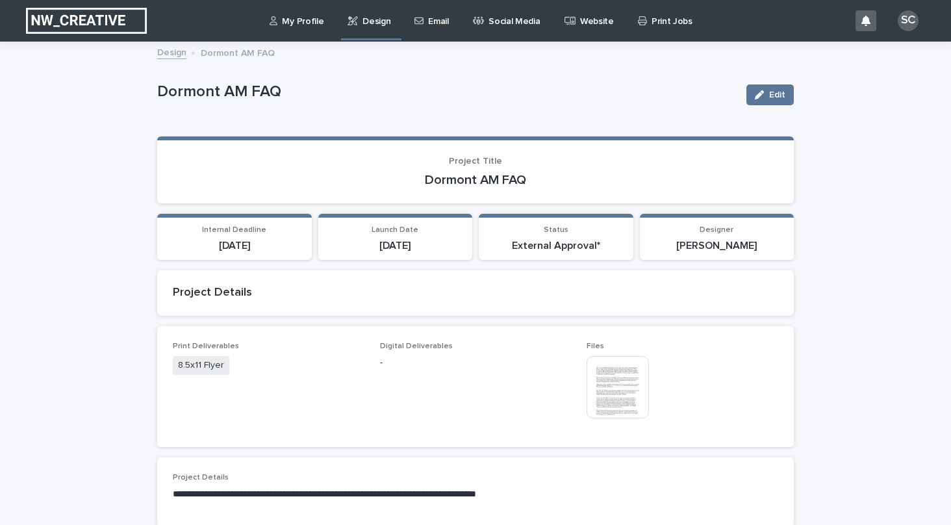 The height and width of the screenshot is (525, 951). I want to click on span: Project Details, so click(201, 478).